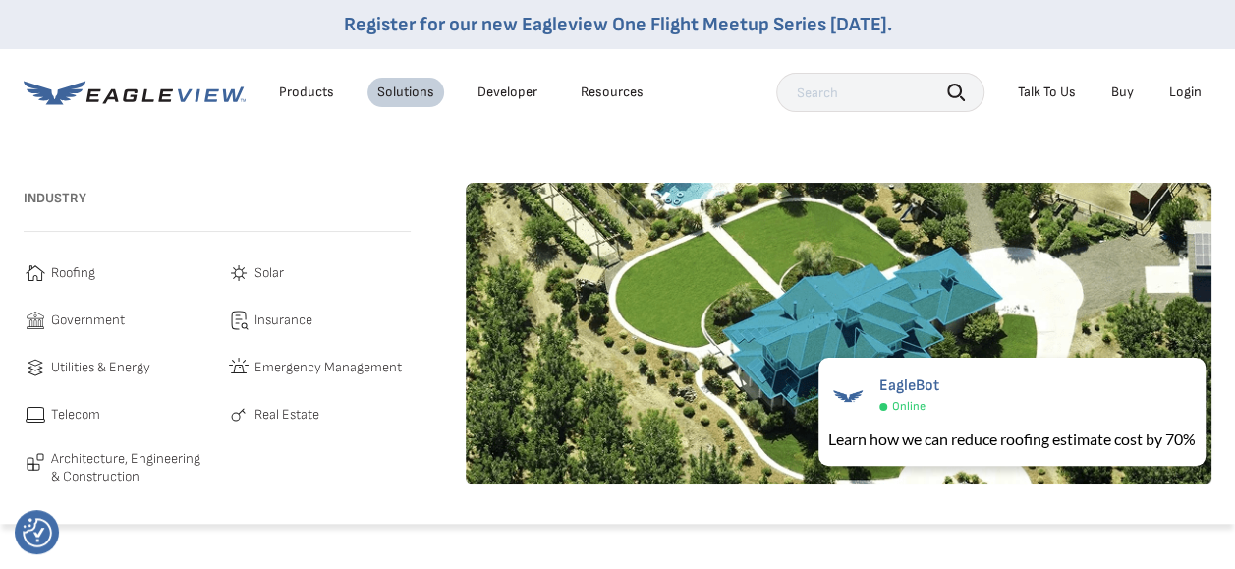 This screenshot has width=1235, height=569. Describe the element at coordinates (76, 415) in the screenshot. I see `span: Telecom` at that location.